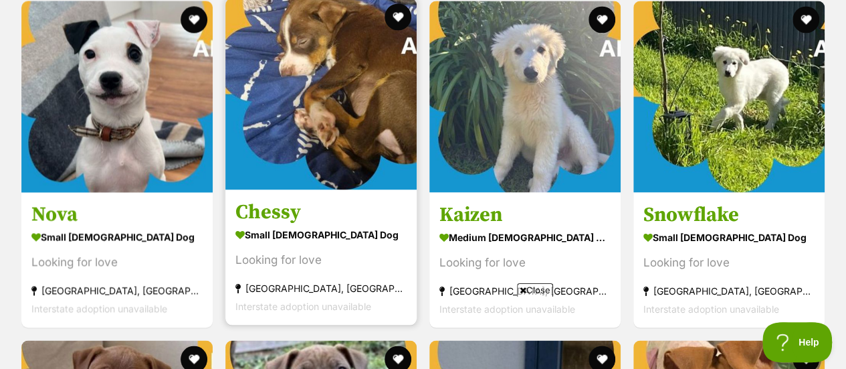 Image resolution: width=846 pixels, height=369 pixels. Describe the element at coordinates (525, 214) in the screenshot. I see `h3: Kaizen` at that location.